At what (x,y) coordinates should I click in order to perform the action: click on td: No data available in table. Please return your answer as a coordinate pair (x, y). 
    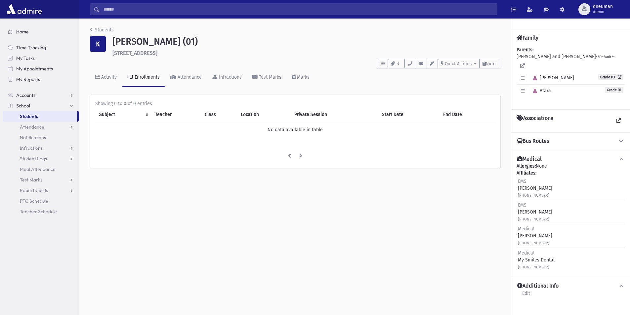
    Looking at the image, I should click on (295, 130).